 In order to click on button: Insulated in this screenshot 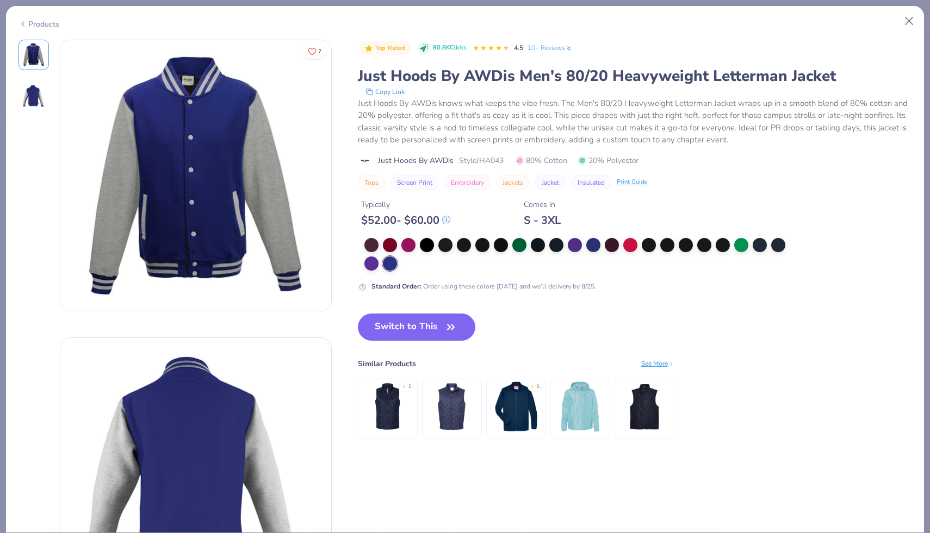, I will do `click(591, 183)`.